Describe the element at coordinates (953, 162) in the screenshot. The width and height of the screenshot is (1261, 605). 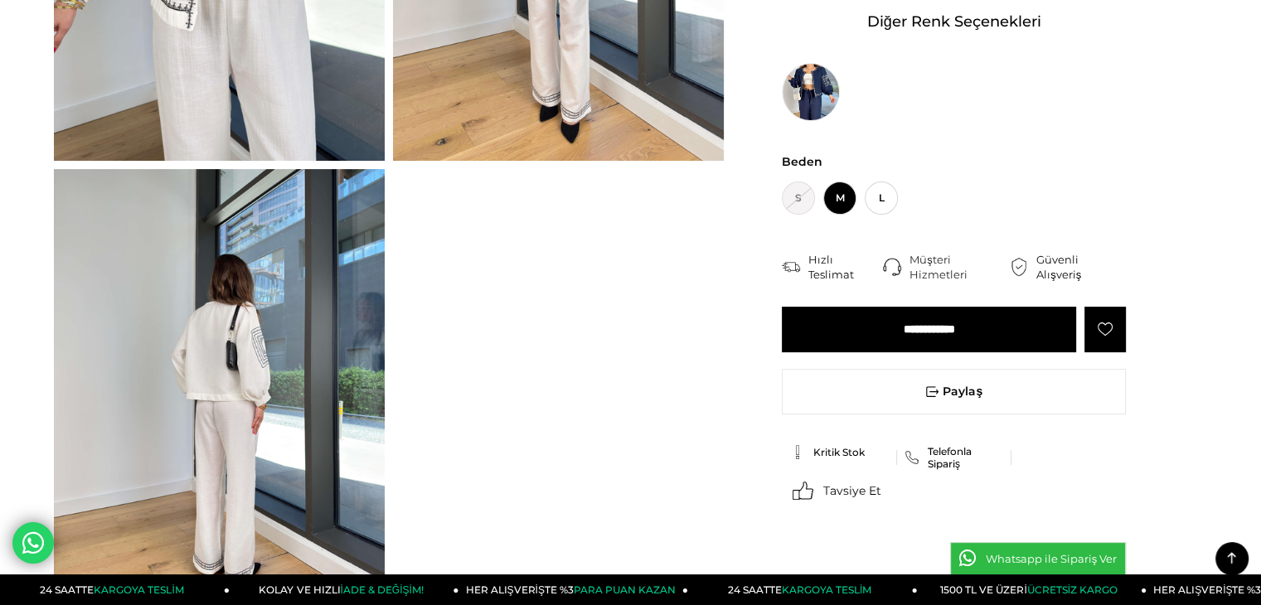
I see `span: Beden` at that location.